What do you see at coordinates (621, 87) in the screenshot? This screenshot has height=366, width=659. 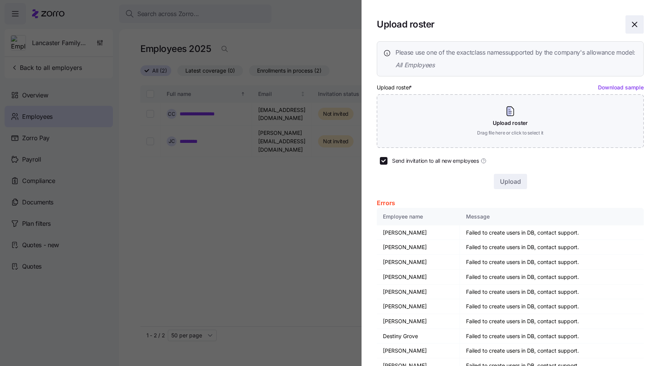 I see `a: Download sample` at bounding box center [621, 87].